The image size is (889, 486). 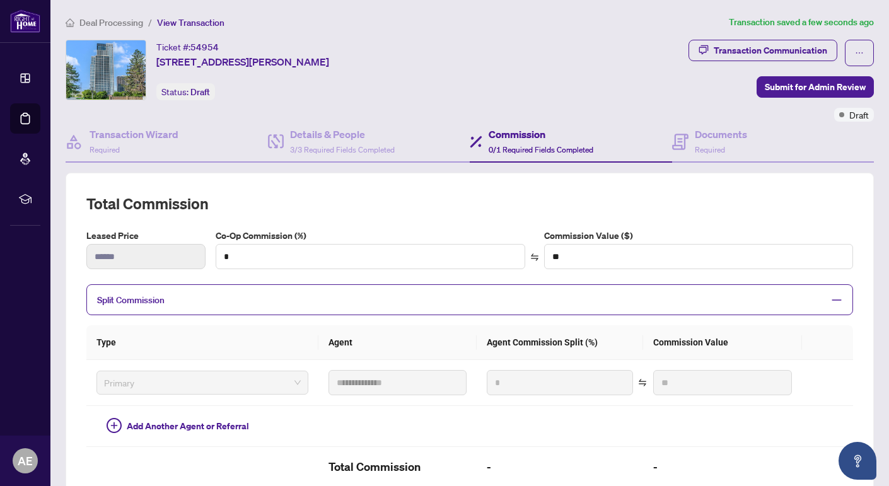 I want to click on label: Co-Op Commission (%), so click(x=370, y=236).